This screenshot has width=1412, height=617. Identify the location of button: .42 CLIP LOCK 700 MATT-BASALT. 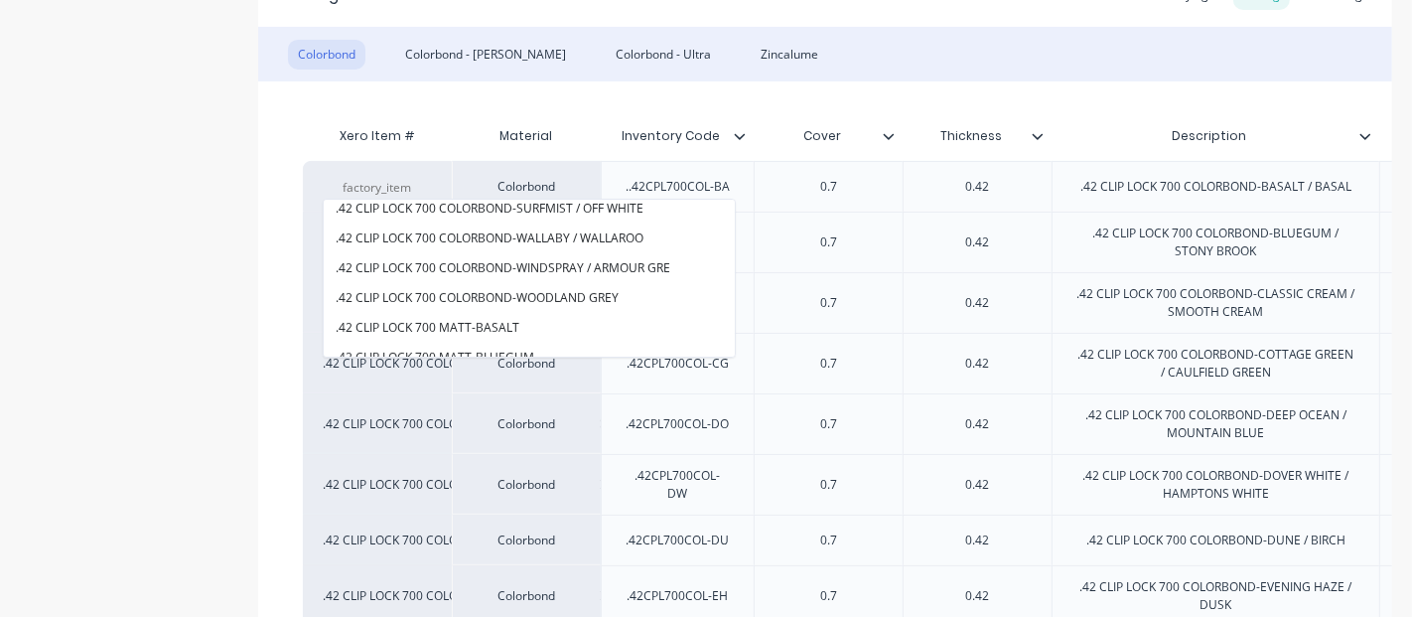
(529, 328).